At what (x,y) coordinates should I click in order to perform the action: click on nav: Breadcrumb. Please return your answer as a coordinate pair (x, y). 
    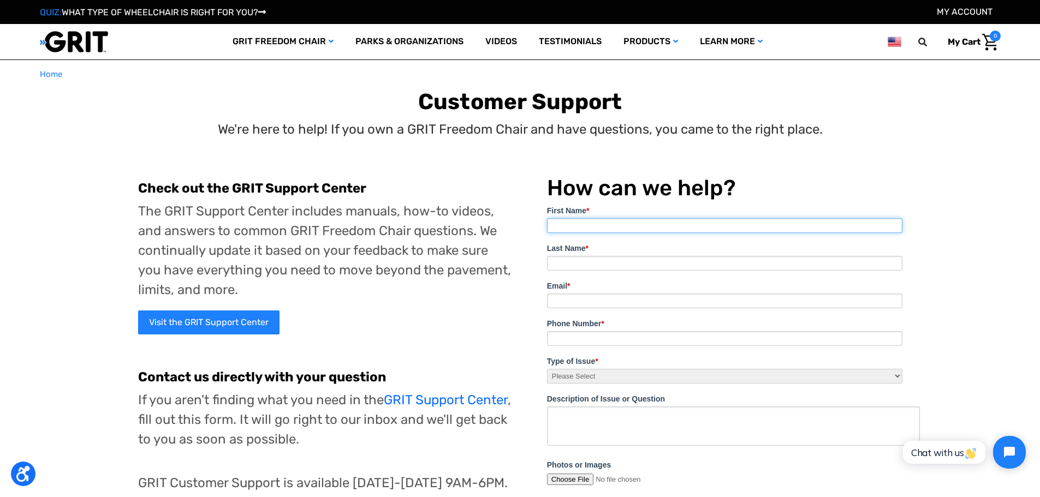
    Looking at the image, I should click on (520, 74).